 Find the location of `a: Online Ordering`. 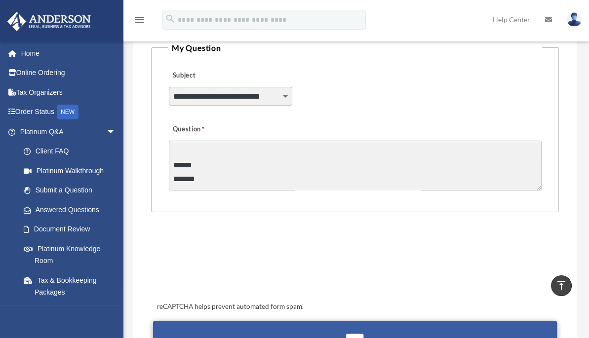

a: Online Ordering is located at coordinates (69, 73).